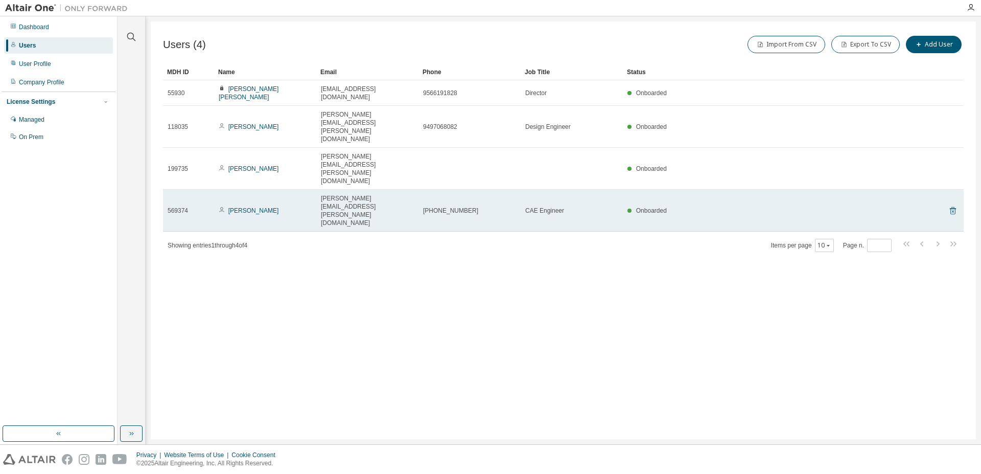 The image size is (981, 474). Describe the element at coordinates (189, 72) in the screenshot. I see `div: MDH ID` at that location.